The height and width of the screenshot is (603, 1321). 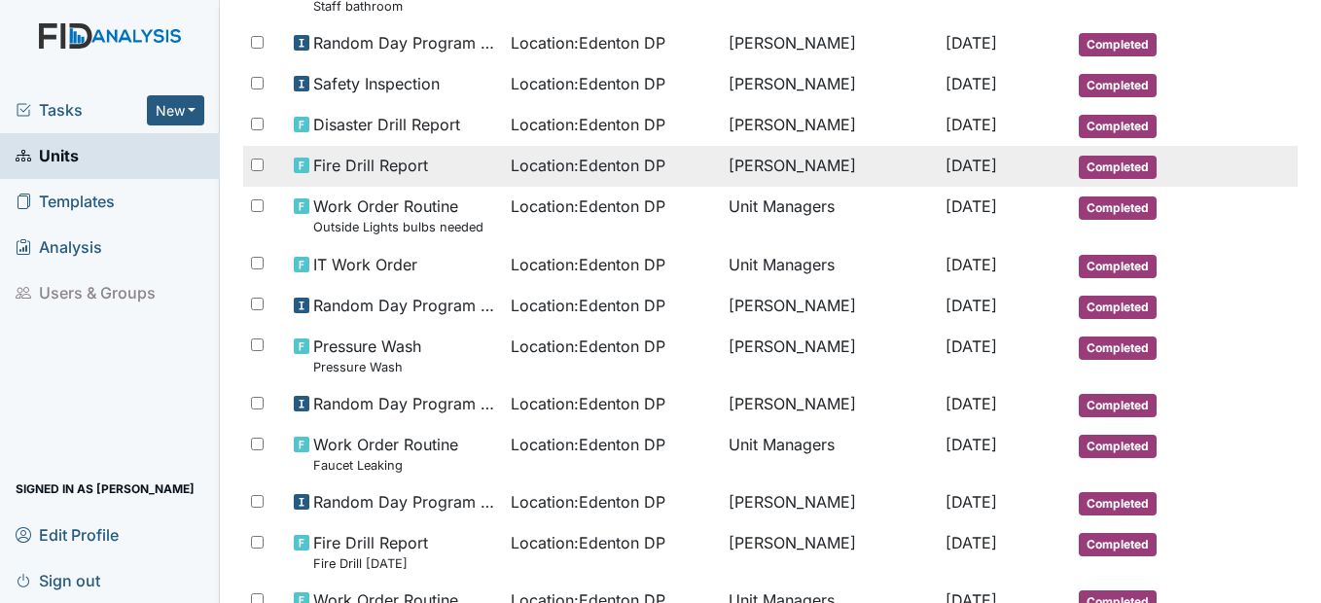 What do you see at coordinates (58, 247) in the screenshot?
I see `span: Analysis` at bounding box center [58, 247].